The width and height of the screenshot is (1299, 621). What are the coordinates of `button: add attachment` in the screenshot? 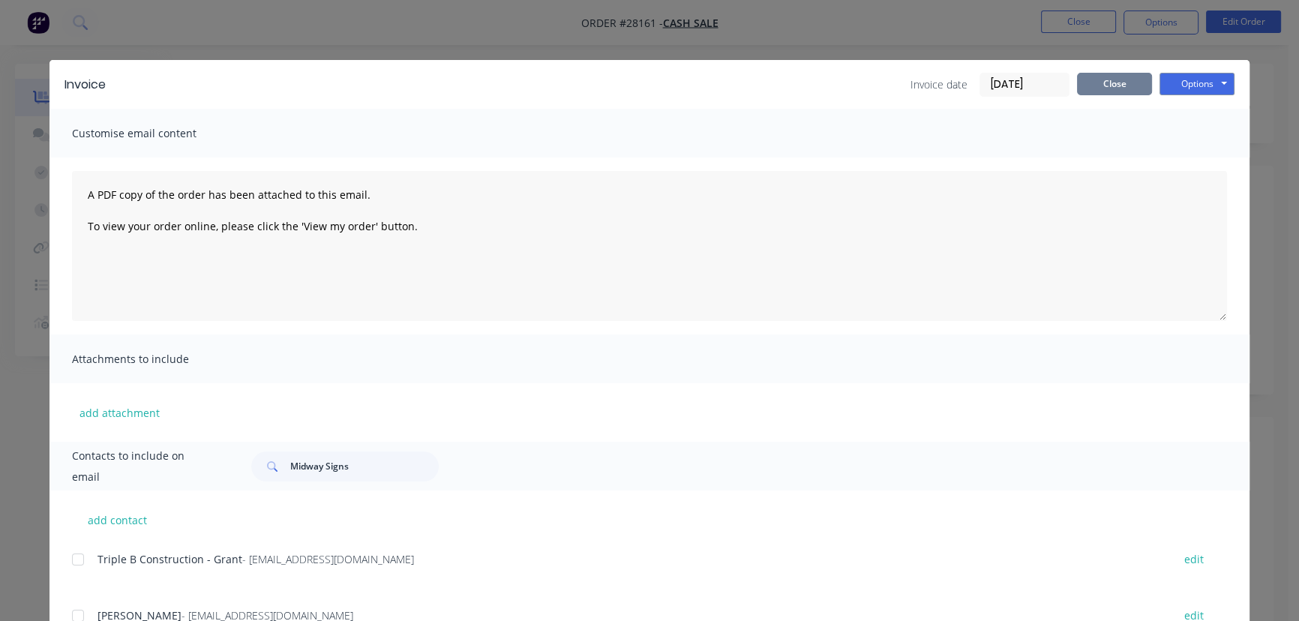 It's located at (119, 412).